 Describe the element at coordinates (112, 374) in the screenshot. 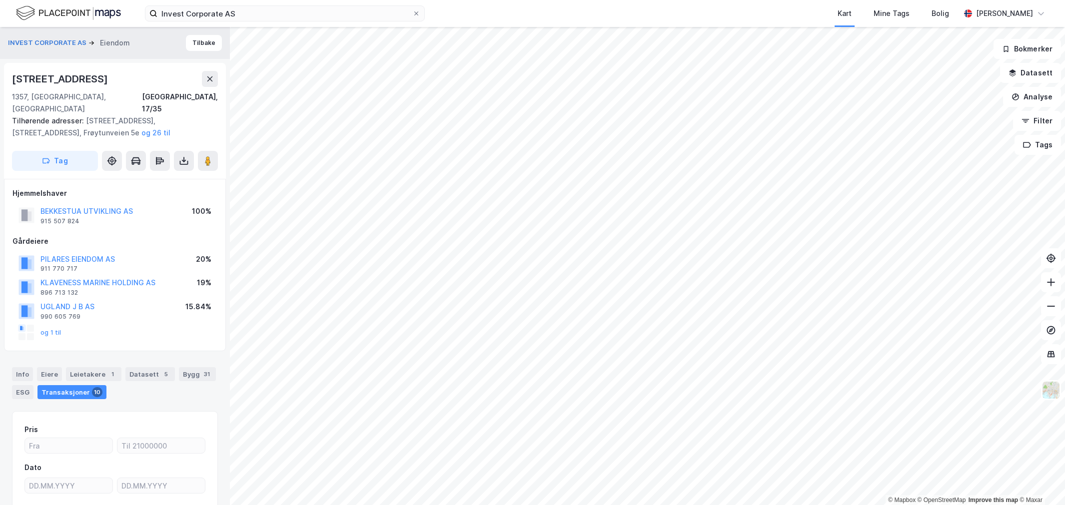

I see `div: 1` at that location.